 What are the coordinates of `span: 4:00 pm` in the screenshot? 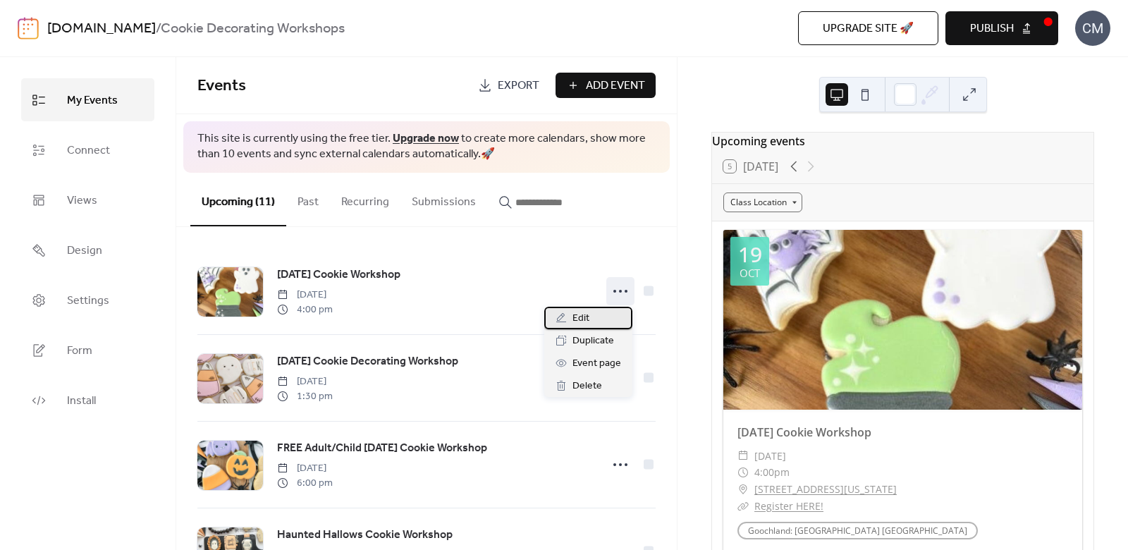 It's located at (304, 309).